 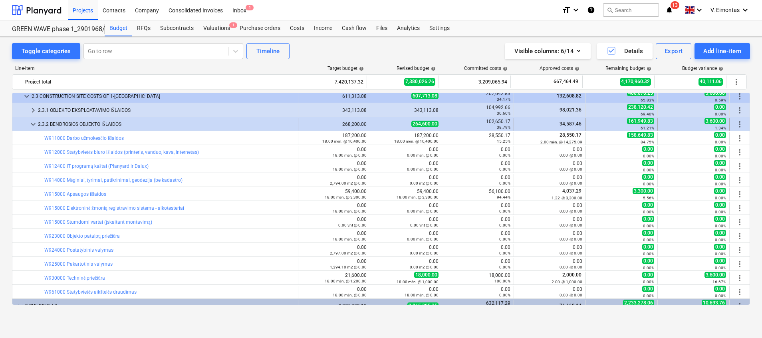 What do you see at coordinates (297, 28) in the screenshot?
I see `div: Costs` at bounding box center [297, 28].